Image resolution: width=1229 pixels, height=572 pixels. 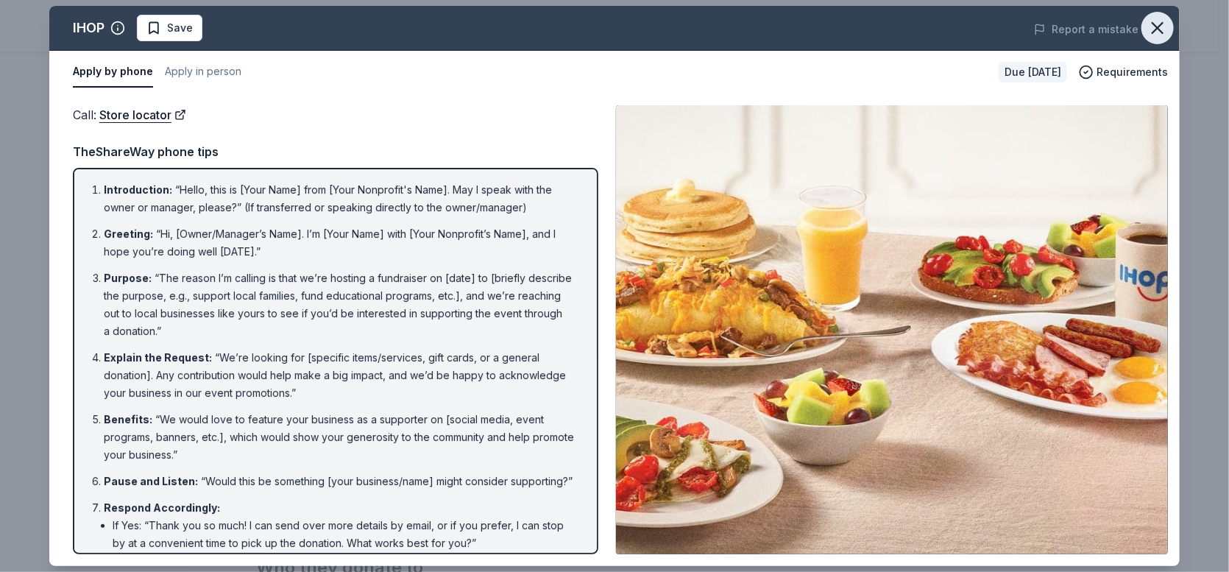 What do you see at coordinates (180, 28) in the screenshot?
I see `span: Save` at bounding box center [180, 28].